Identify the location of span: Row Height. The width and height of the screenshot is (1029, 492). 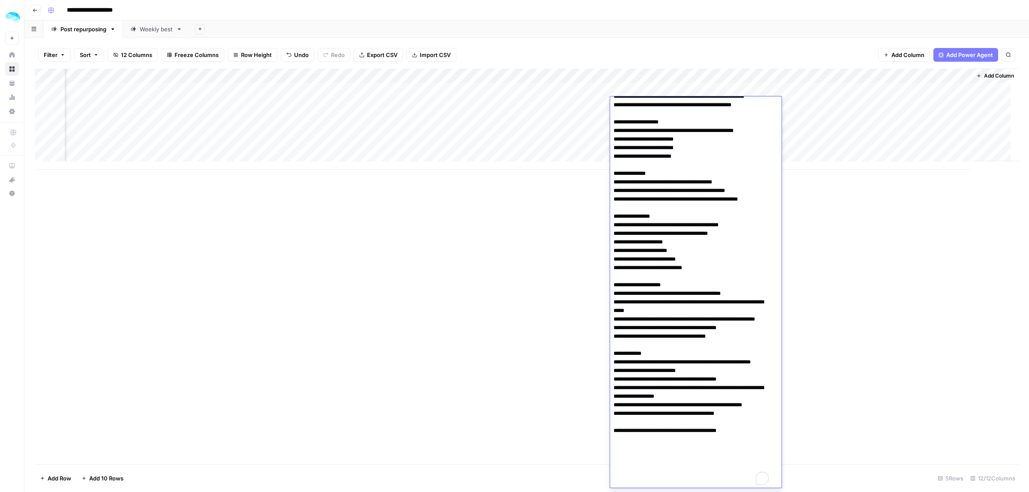
(256, 55).